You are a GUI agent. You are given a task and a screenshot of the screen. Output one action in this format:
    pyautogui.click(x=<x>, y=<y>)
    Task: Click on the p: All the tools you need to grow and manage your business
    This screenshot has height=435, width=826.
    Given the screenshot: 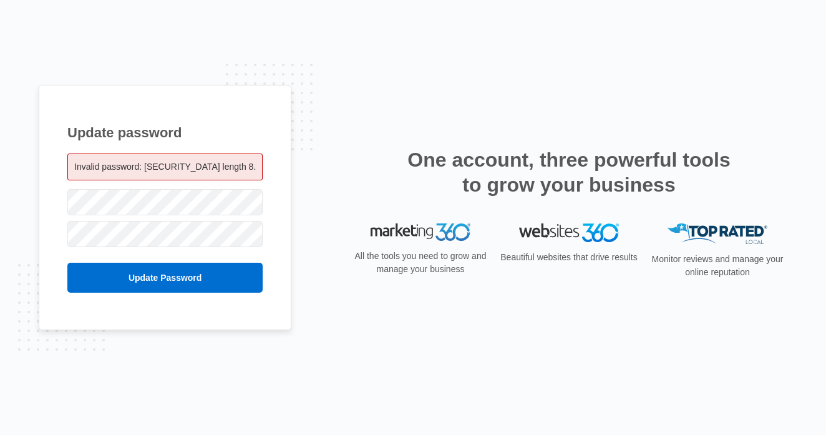 What is the action you would take?
    pyautogui.click(x=420, y=262)
    